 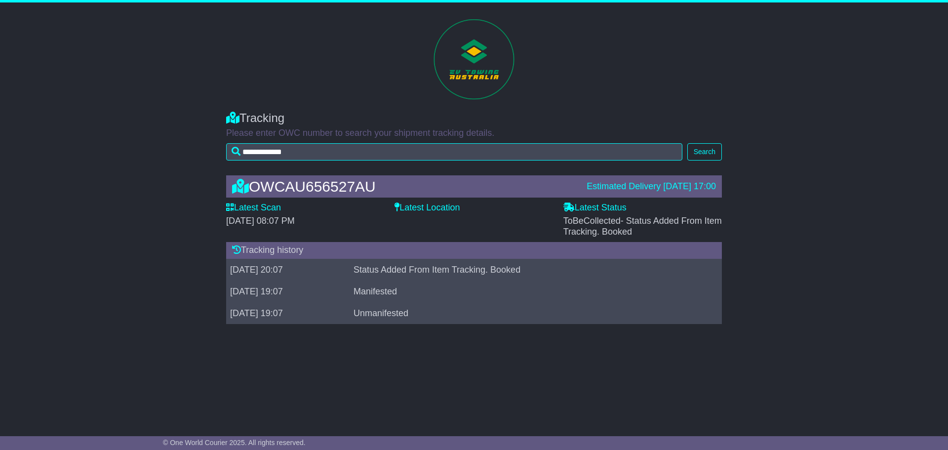 What do you see at coordinates (474, 118) in the screenshot?
I see `div: Tracking` at bounding box center [474, 118].